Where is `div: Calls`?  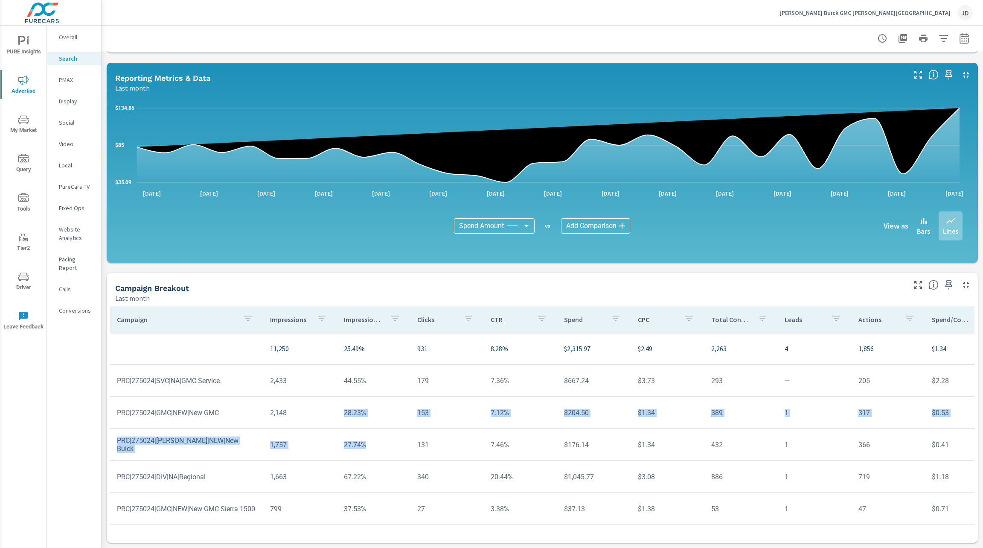
div: Calls is located at coordinates (74, 289).